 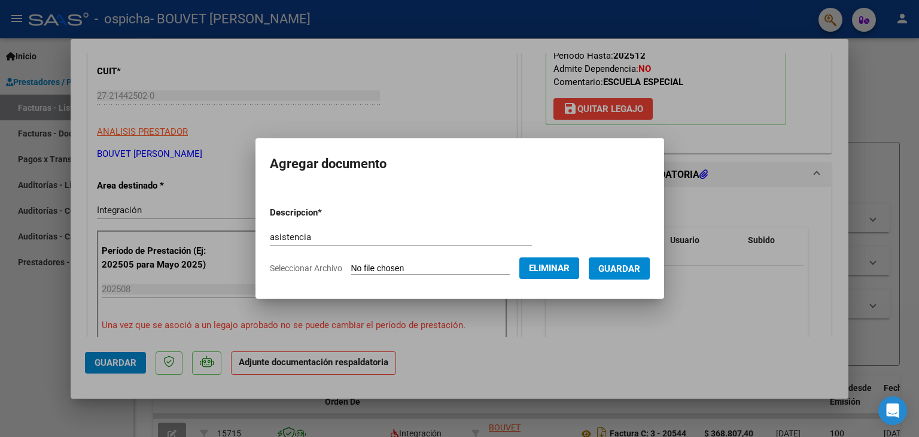 I want to click on button: Eliminar, so click(x=549, y=268).